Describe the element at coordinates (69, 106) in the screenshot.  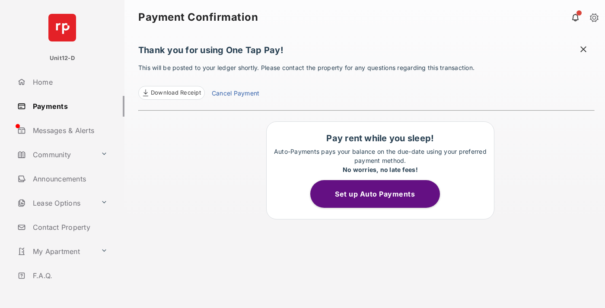
I see `a: Payments` at that location.